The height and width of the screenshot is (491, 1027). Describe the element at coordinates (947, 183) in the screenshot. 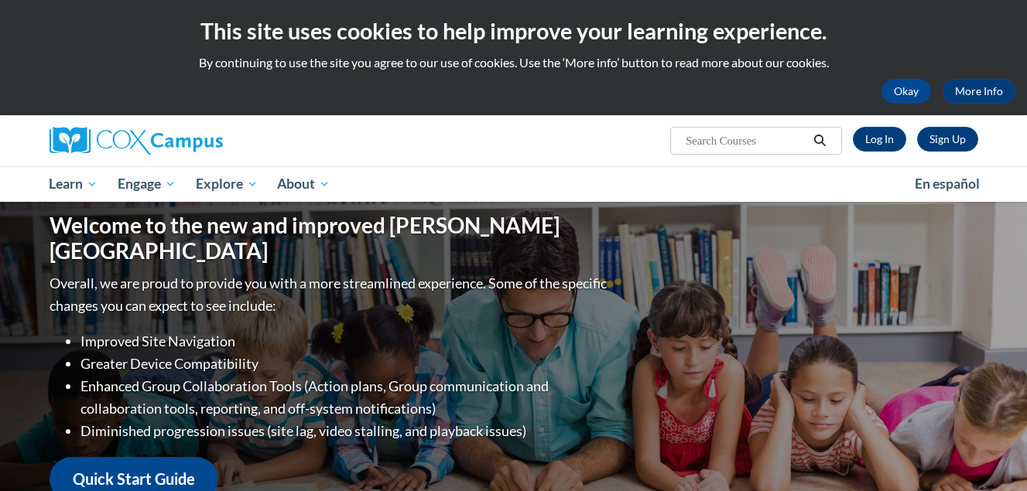

I see `span: En español` at that location.